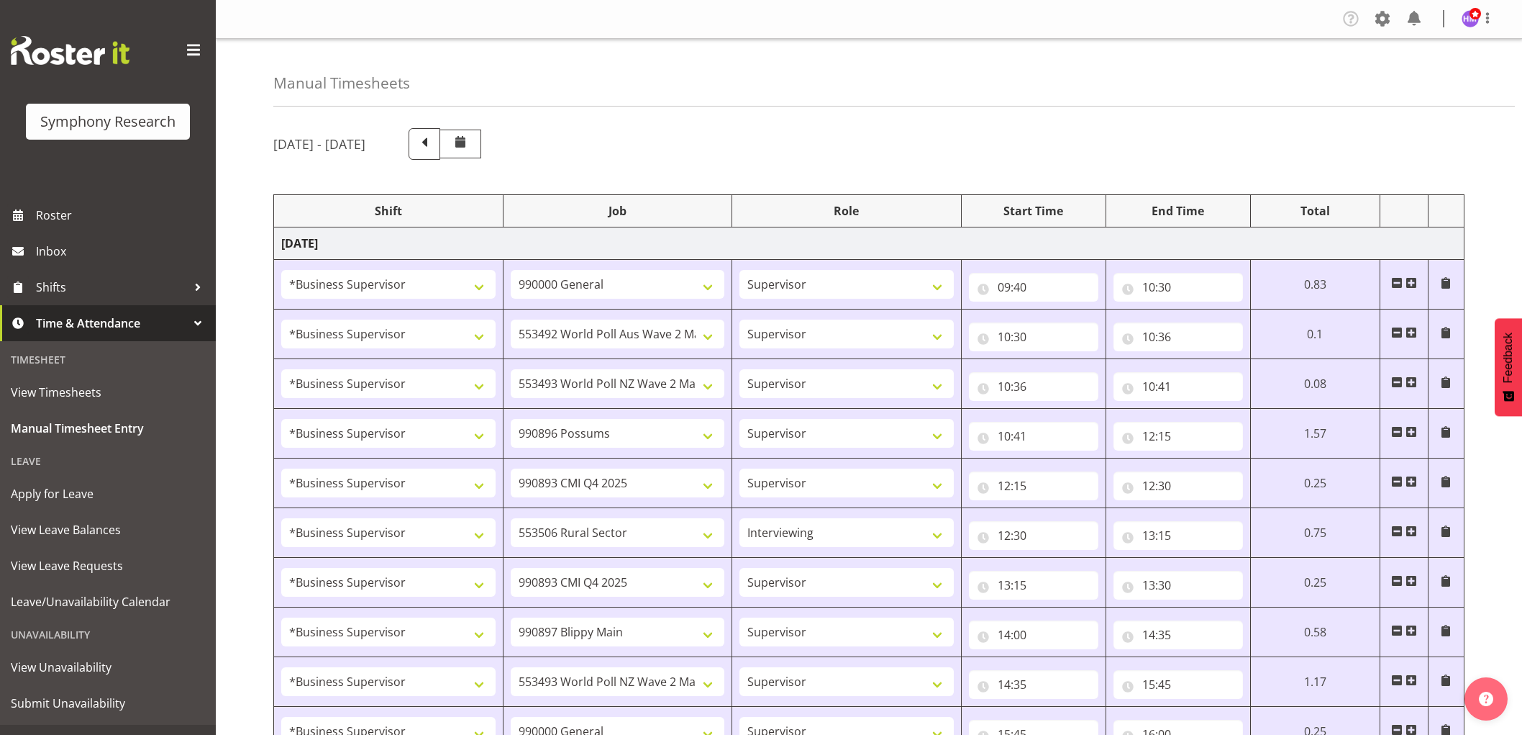 The height and width of the screenshot is (735, 1522). What do you see at coordinates (112, 323) in the screenshot?
I see `span: Time & Attendance` at bounding box center [112, 323].